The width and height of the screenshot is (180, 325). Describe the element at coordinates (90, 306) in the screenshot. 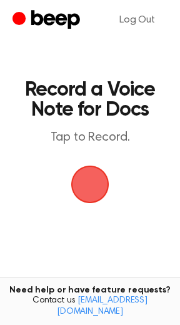

I see `span: Contact us` at that location.